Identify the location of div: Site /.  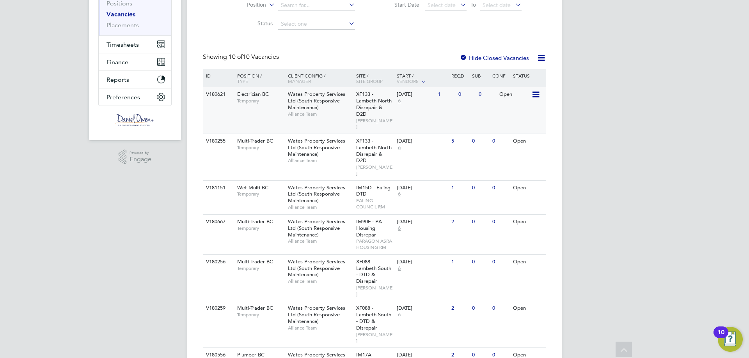
(374, 78).